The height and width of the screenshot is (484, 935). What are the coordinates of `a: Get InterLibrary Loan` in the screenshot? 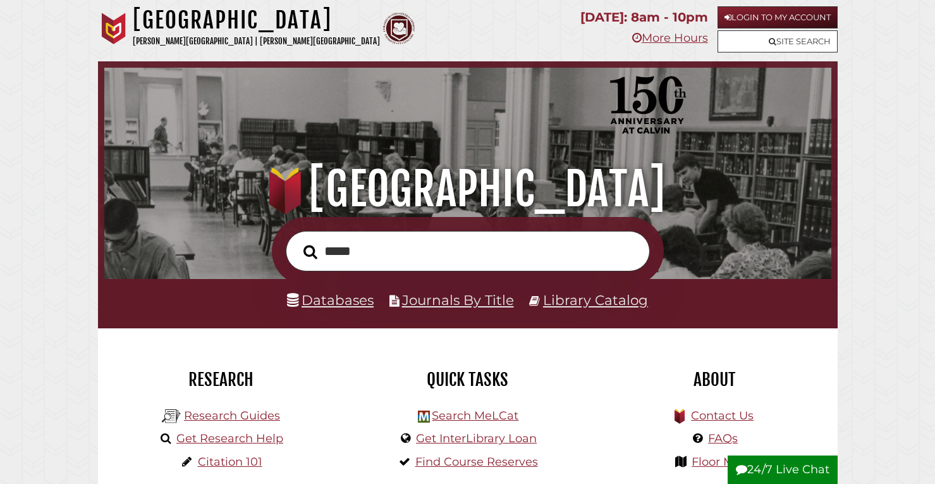 It's located at (476, 438).